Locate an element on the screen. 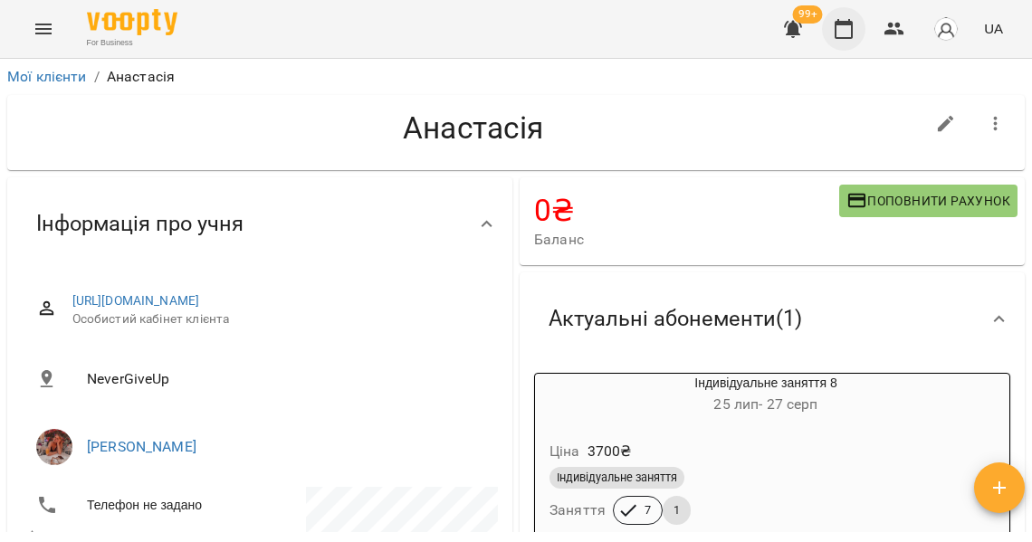 The width and height of the screenshot is (1032, 542). div: Індивідуальне заняття 8 is located at coordinates (766, 395).